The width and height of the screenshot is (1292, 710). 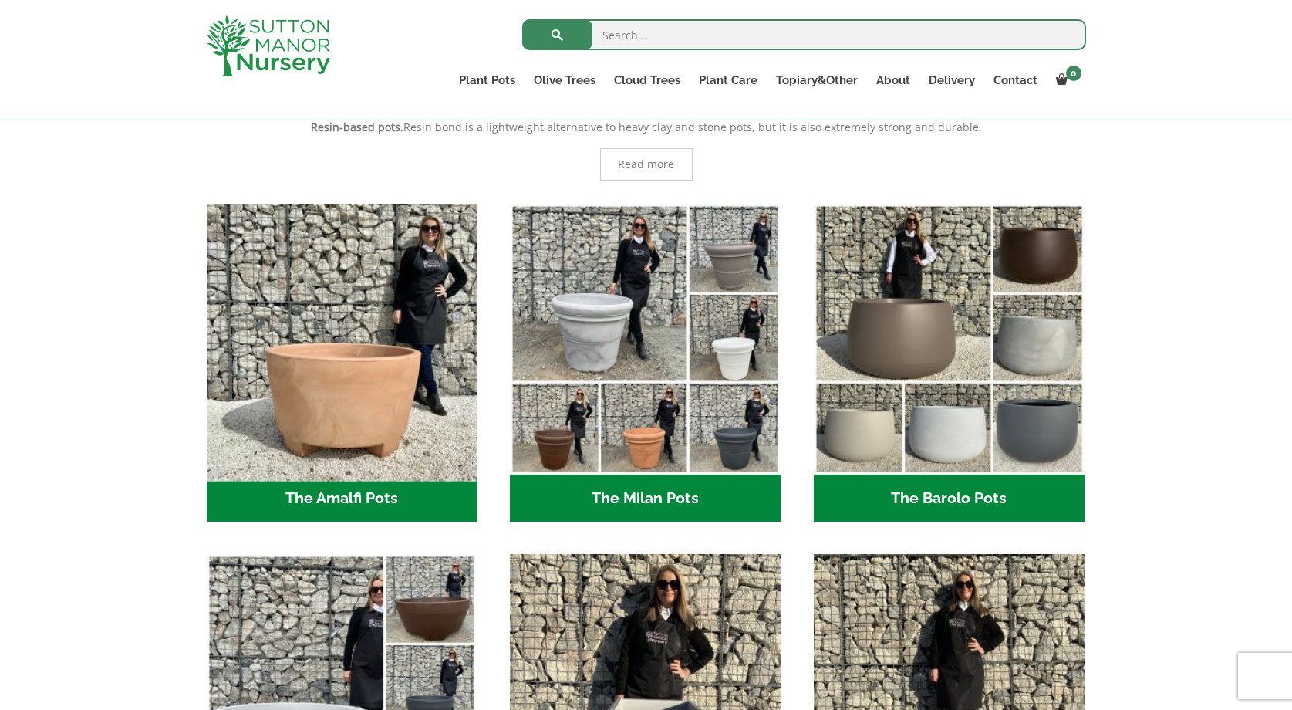 I want to click on a: 0, so click(x=1066, y=80).